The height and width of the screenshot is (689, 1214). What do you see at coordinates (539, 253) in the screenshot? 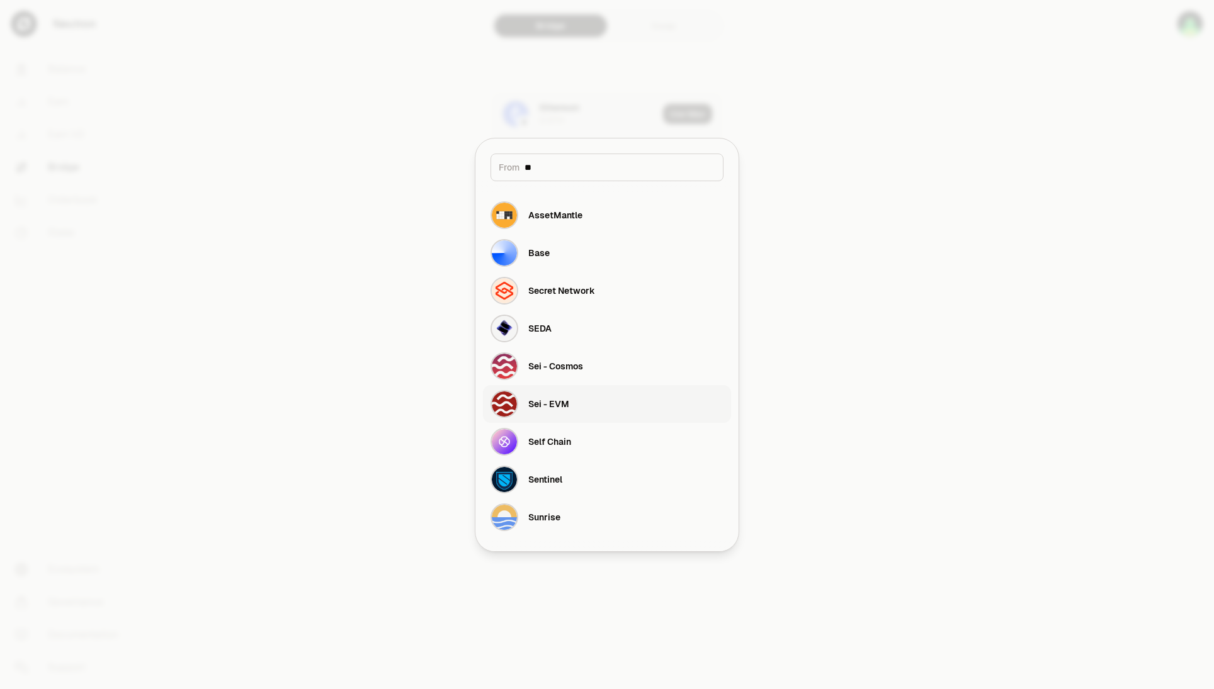
I see `div: Base` at bounding box center [539, 253].